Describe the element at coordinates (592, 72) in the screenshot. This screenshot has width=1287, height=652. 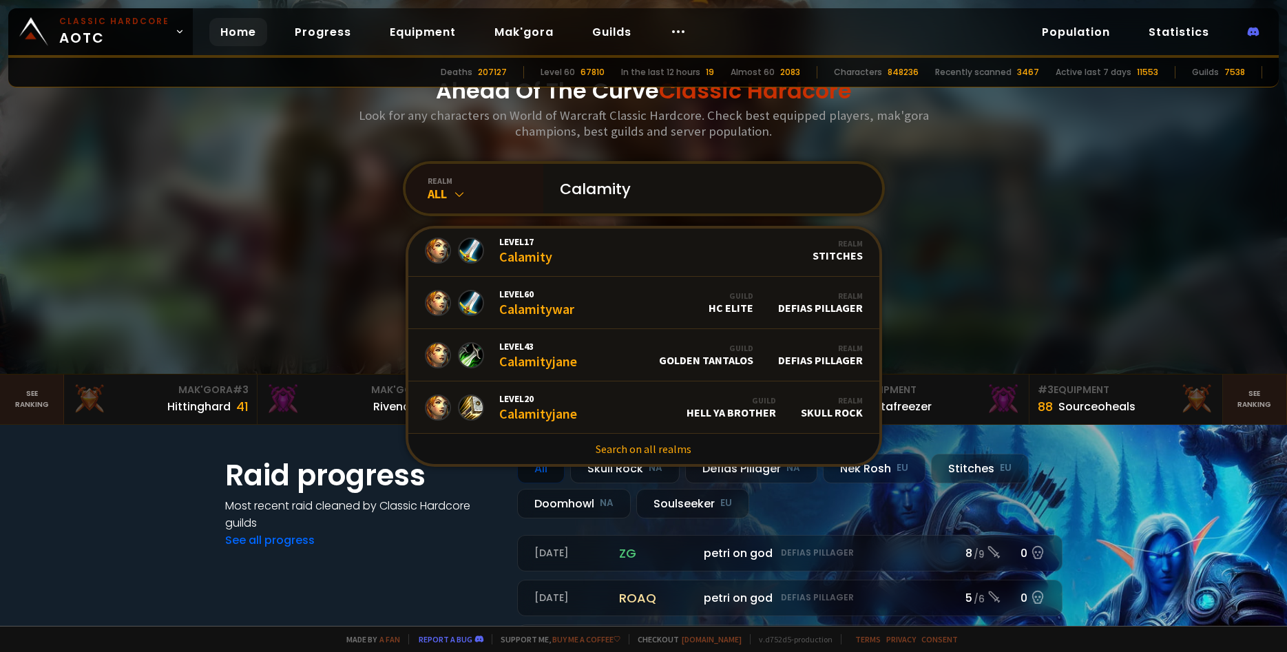
I see `div: 67810` at that location.